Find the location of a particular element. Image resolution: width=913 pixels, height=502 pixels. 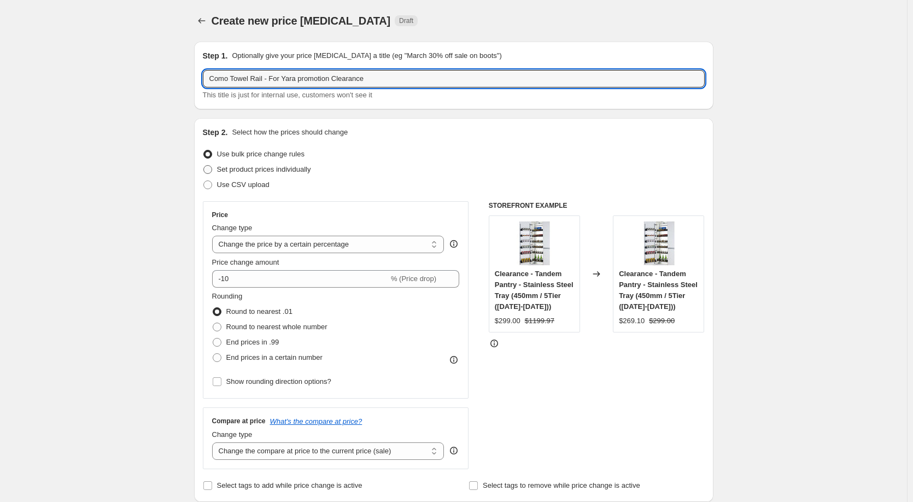

span: Select tags to remove while price change is active is located at coordinates (562, 485).